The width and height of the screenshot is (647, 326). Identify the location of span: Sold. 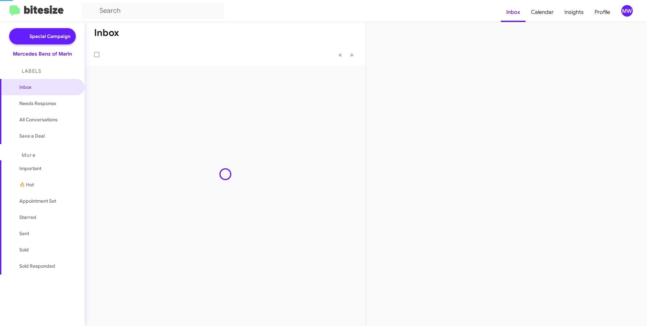
(24, 250).